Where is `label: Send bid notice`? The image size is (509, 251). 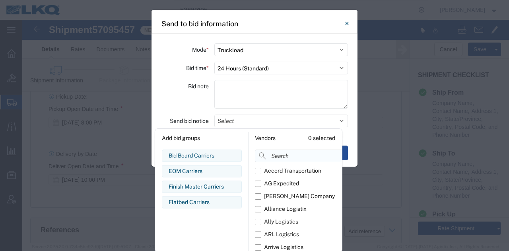 label: Send bid notice is located at coordinates (189, 121).